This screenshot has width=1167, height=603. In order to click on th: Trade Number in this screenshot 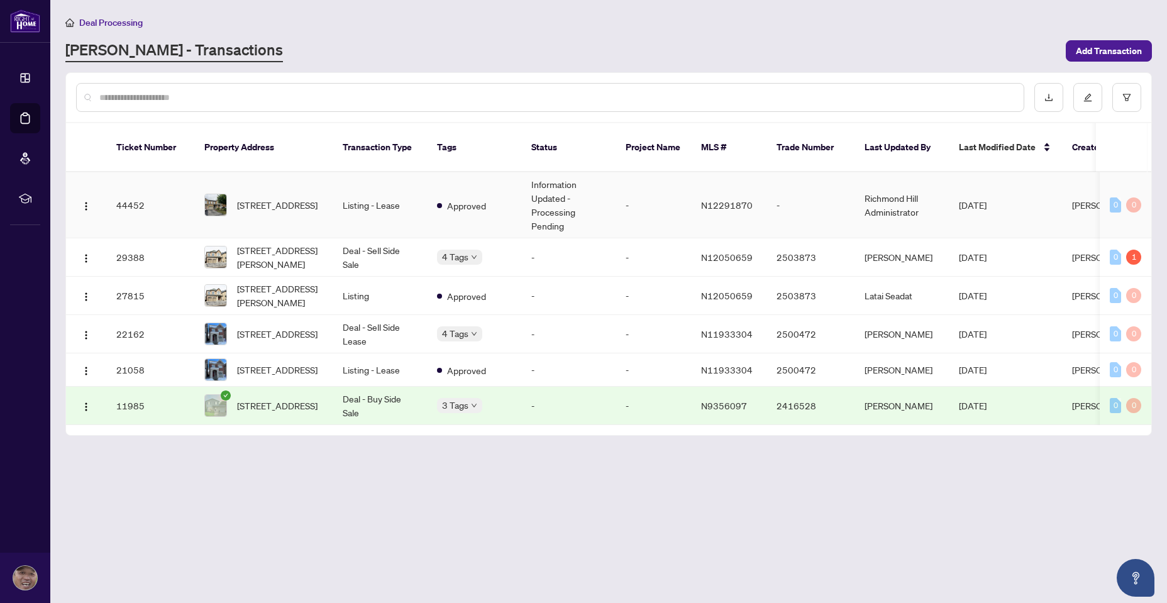, I will do `click(810, 148)`.